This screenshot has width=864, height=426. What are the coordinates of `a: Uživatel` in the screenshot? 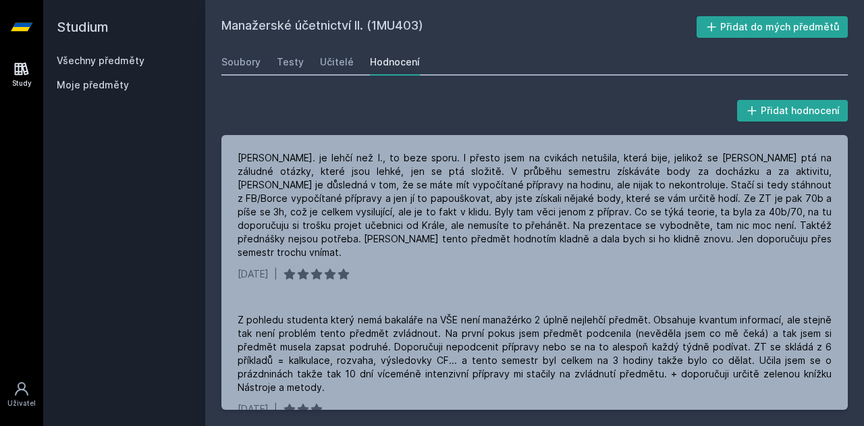 It's located at (22, 394).